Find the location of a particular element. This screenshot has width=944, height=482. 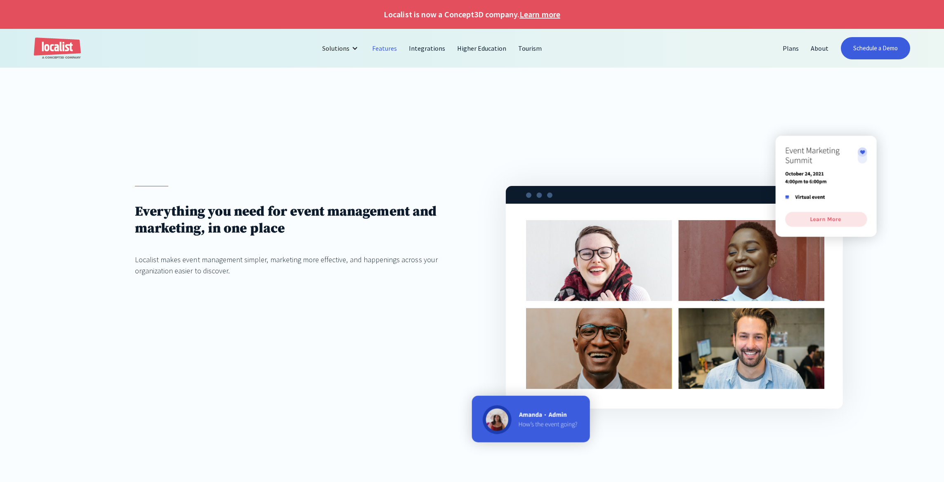

a: Plans is located at coordinates (791, 48).